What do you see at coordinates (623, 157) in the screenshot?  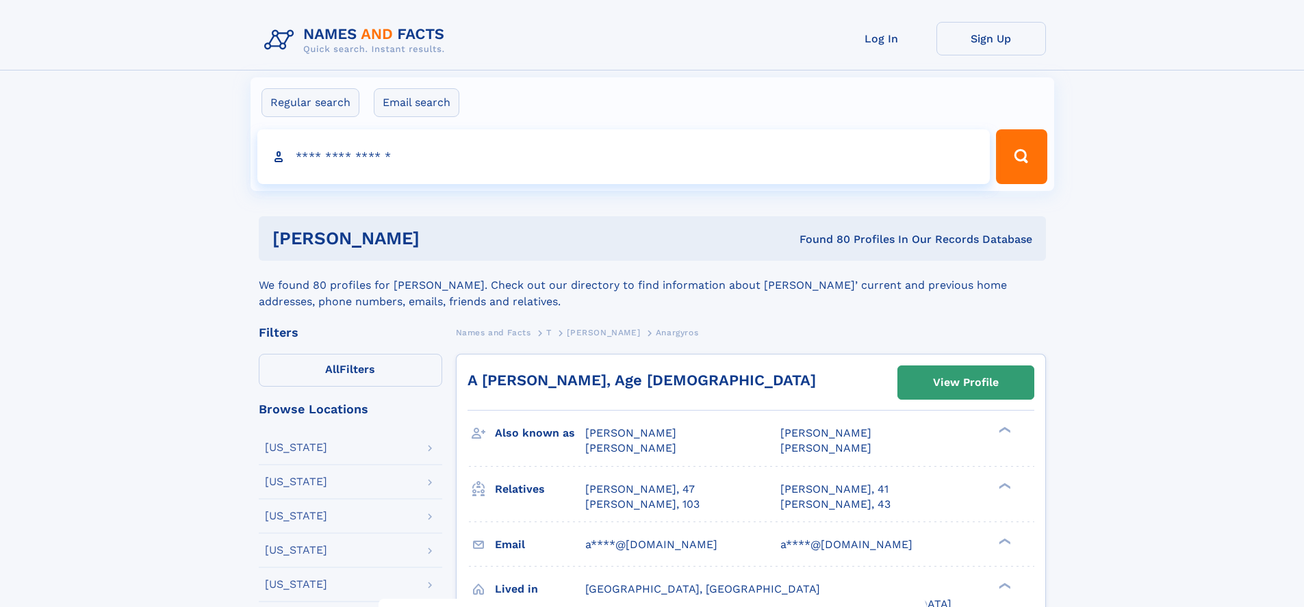 I see `input: search input` at bounding box center [623, 157].